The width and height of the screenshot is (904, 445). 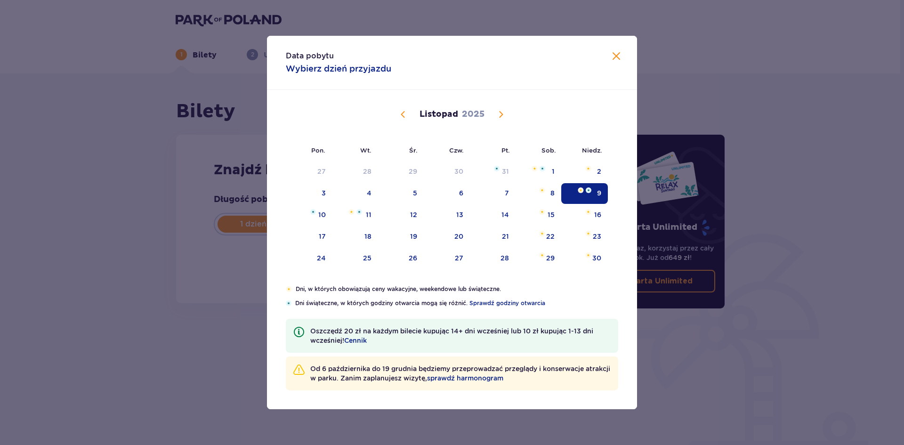 What do you see at coordinates (492, 237) in the screenshot?
I see `td: piątek, 21 listopada 2025` at bounding box center [492, 237].